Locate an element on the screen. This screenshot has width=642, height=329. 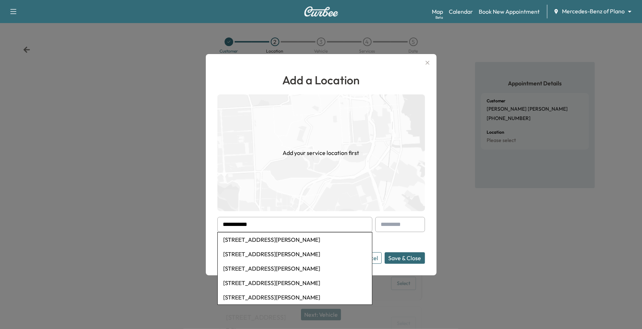
h1: Add a Location is located at coordinates (321, 80).